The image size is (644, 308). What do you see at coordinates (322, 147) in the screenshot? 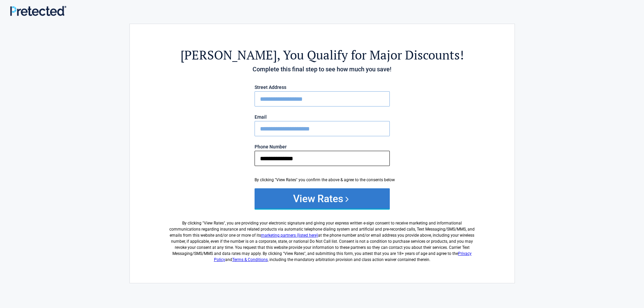
I see `label: Phone Number` at bounding box center [322, 147].